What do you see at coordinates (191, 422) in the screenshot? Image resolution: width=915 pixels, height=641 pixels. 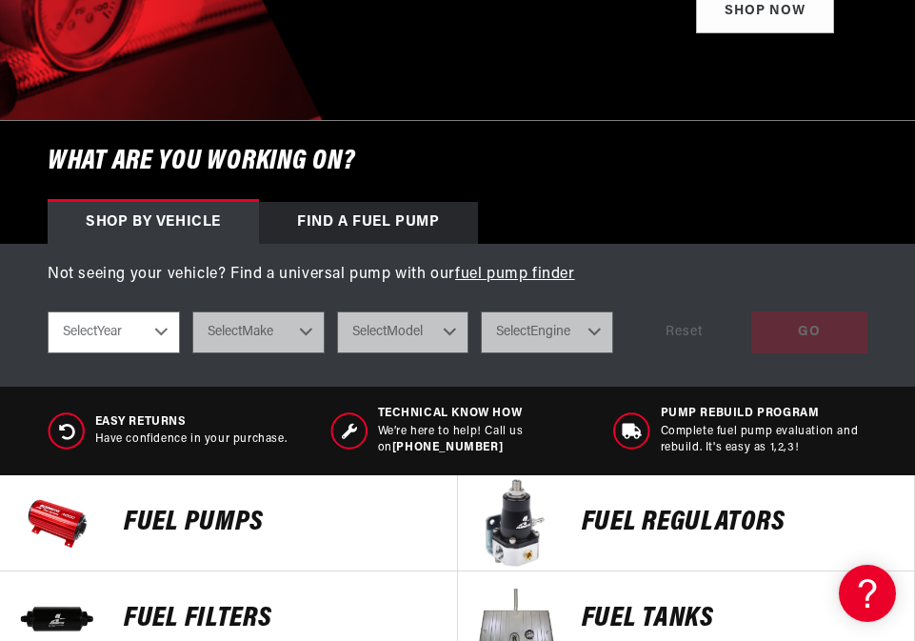 I see `span: Easy Returns` at bounding box center [191, 422].